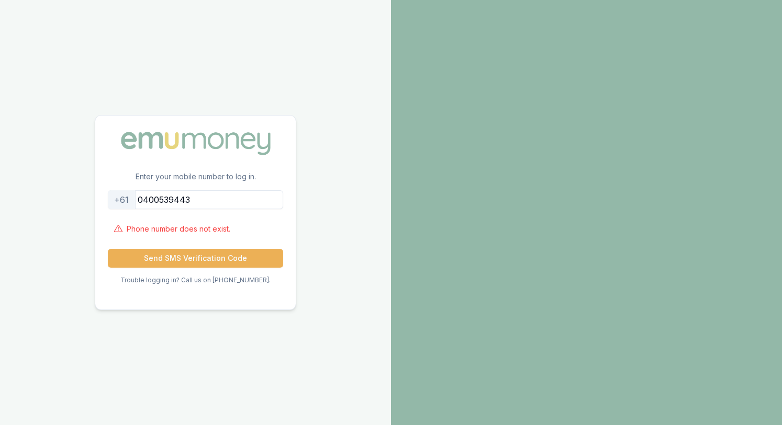 Image resolution: width=782 pixels, height=425 pixels. I want to click on img: Emu Money, so click(196, 143).